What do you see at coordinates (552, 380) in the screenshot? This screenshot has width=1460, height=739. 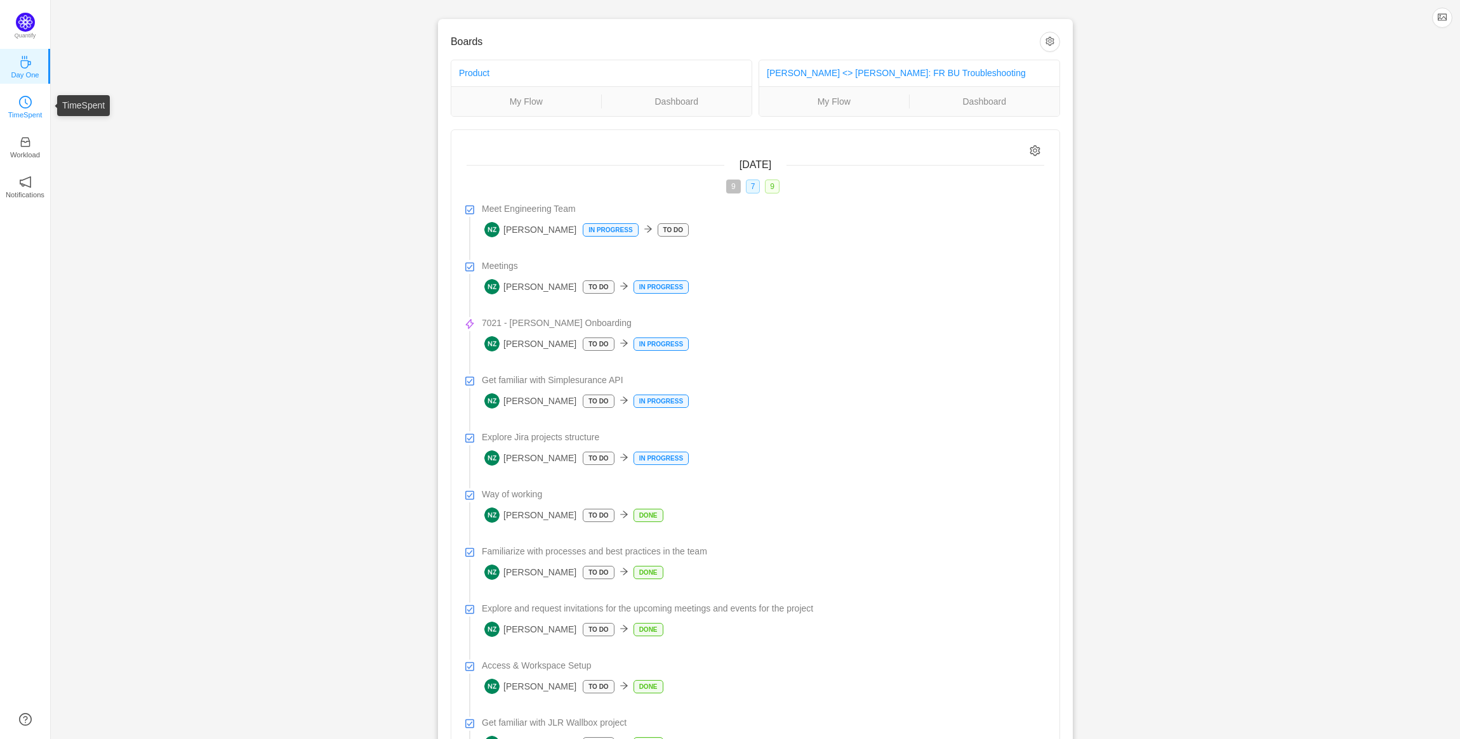 I see `span: Get familiar with Simplesurance API` at bounding box center [552, 380].